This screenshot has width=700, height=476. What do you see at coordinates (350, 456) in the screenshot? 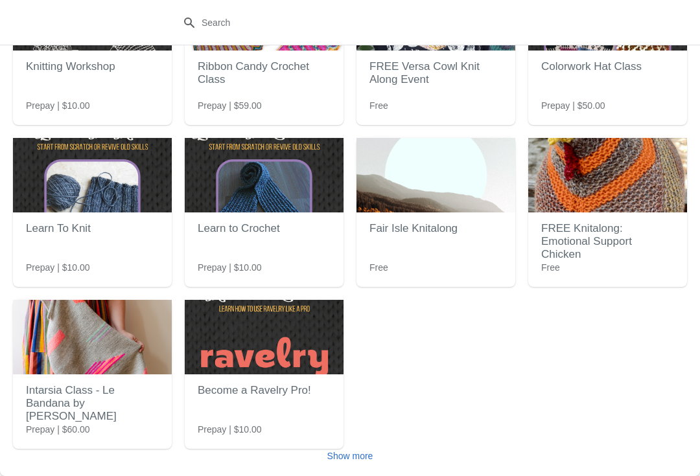
I see `span: Show more` at bounding box center [350, 456].